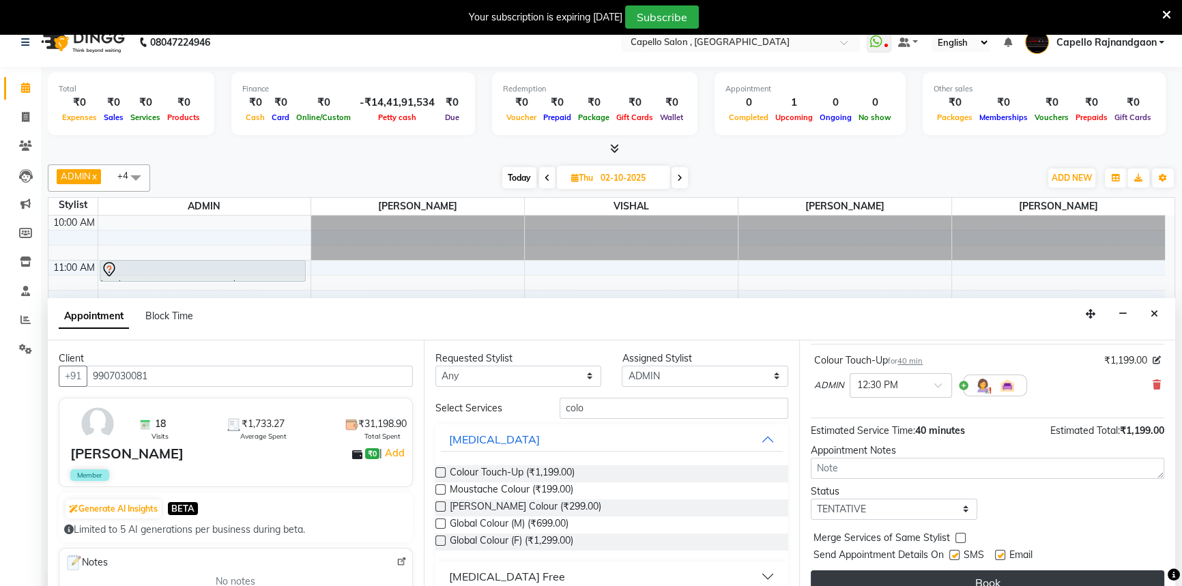  What do you see at coordinates (1044, 89) in the screenshot?
I see `div: Other sales` at bounding box center [1044, 89].